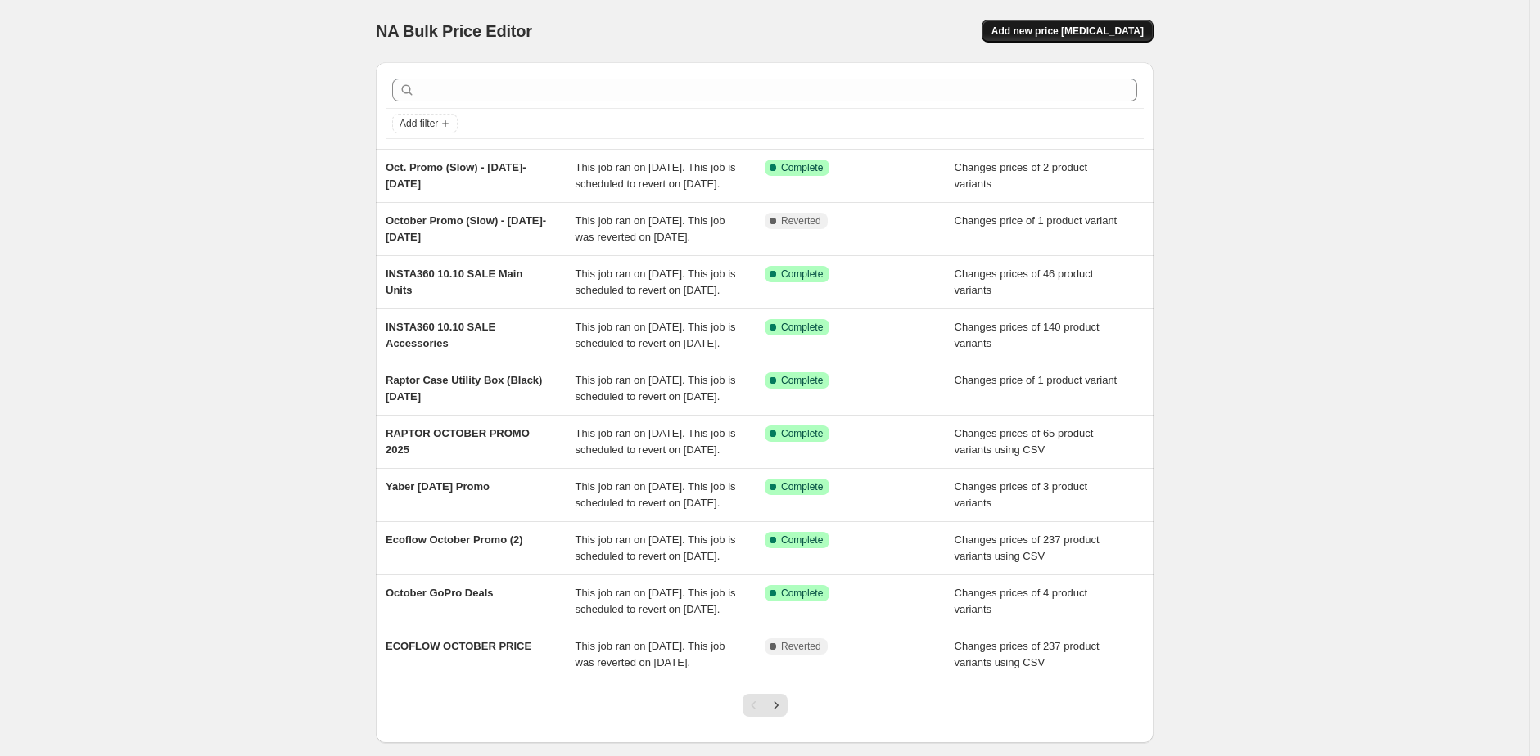 The width and height of the screenshot is (1540, 756). Describe the element at coordinates (418, 124) in the screenshot. I see `span: Add filter` at that location.